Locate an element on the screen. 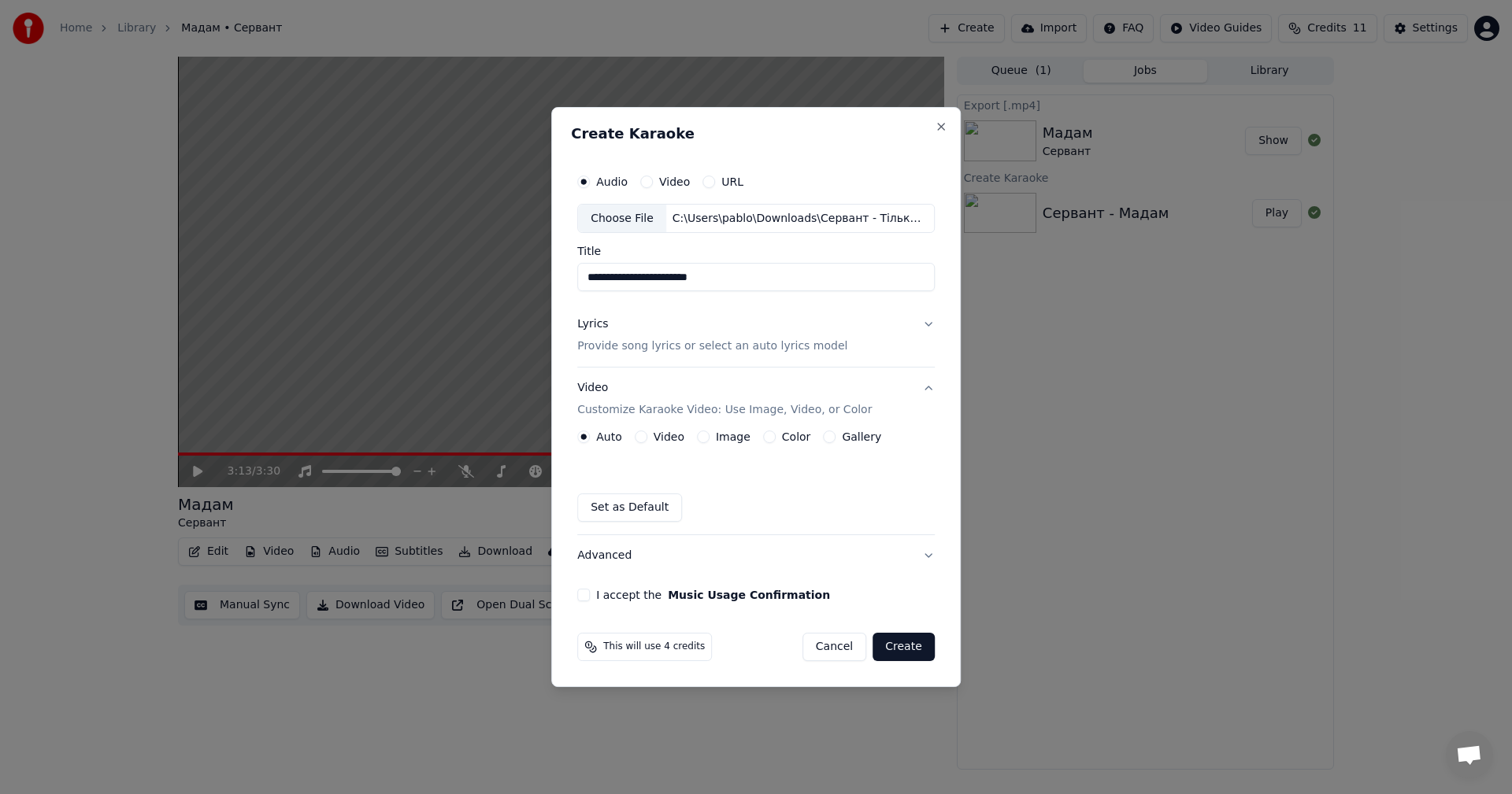  button: VideoCustomize Karaoke Video: Use Image, Video, or Color is located at coordinates (756, 399).